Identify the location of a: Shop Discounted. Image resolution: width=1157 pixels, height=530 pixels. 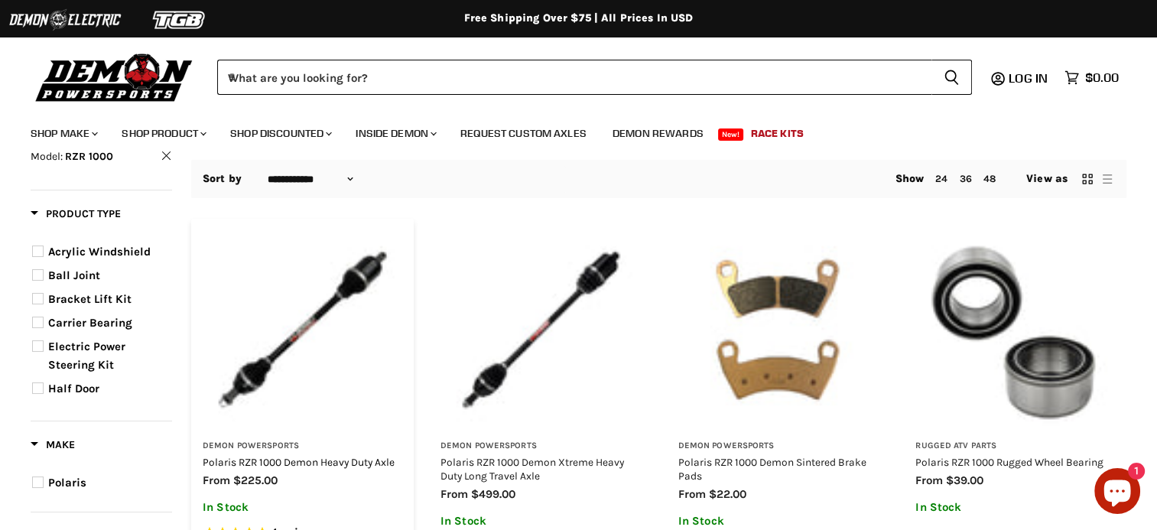
(280, 133).